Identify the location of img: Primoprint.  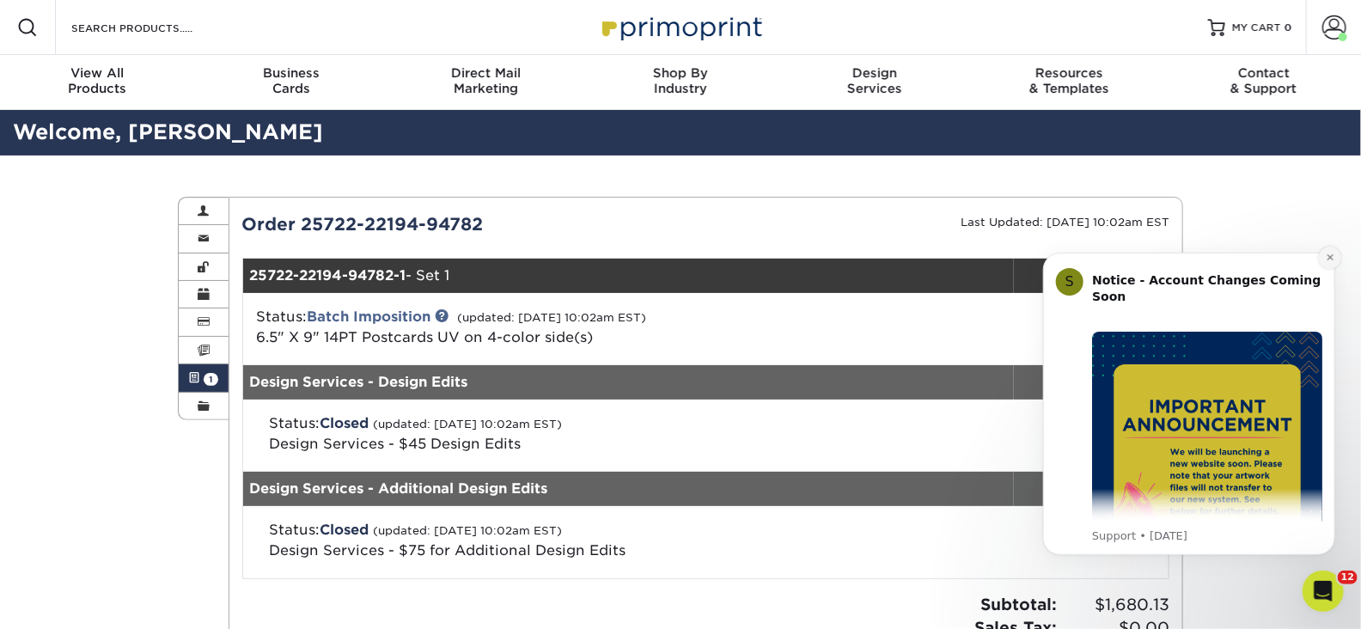
(681, 27).